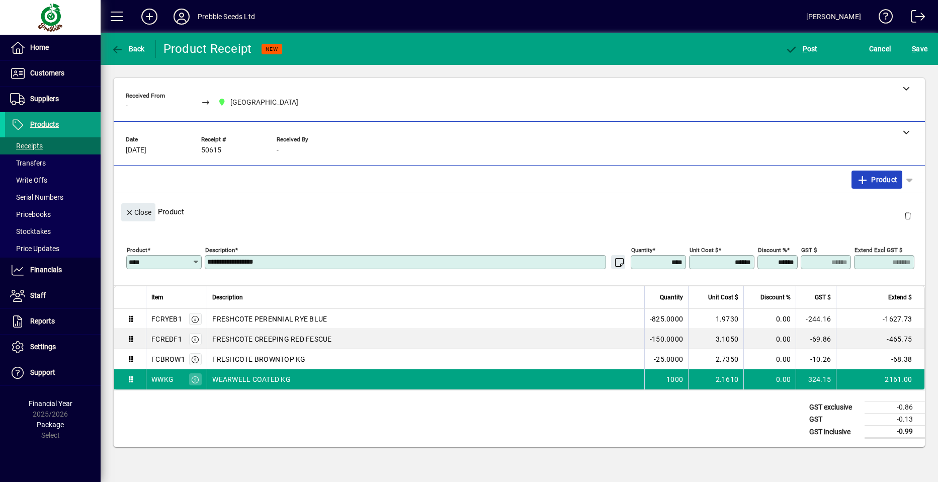  I want to click on td: -0.13, so click(895, 420).